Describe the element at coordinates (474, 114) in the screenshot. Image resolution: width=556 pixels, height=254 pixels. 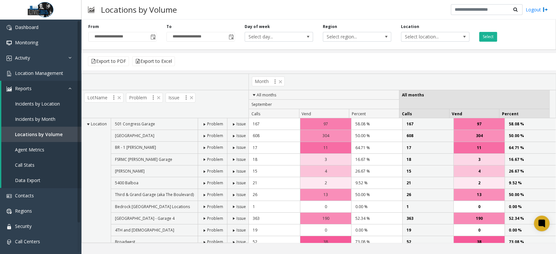
I see `th: Vend` at that location.